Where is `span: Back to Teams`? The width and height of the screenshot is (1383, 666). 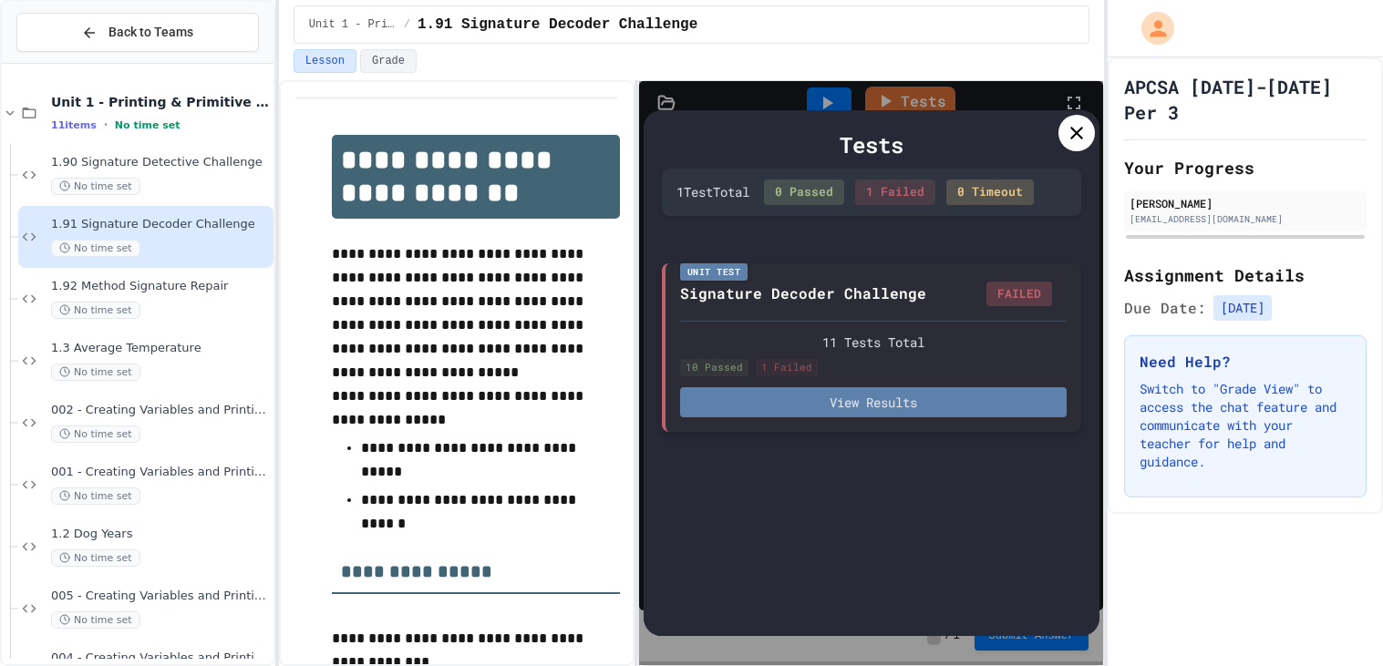 span: Back to Teams is located at coordinates (150, 32).